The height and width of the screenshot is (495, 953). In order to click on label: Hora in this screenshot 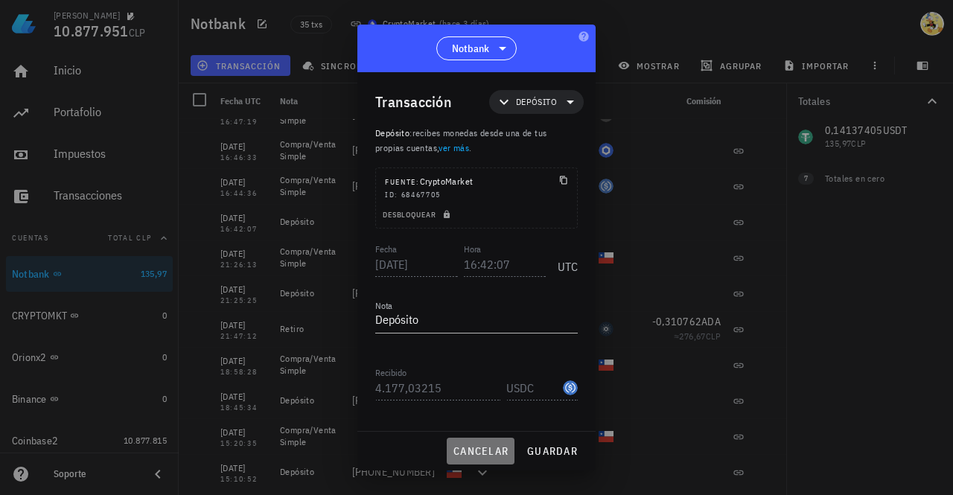, I will do `click(472, 249)`.